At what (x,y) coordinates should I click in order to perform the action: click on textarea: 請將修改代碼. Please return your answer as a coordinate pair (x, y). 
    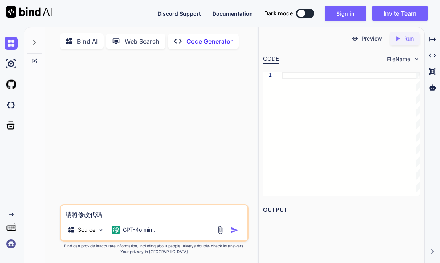
    Looking at the image, I should click on (154, 212).